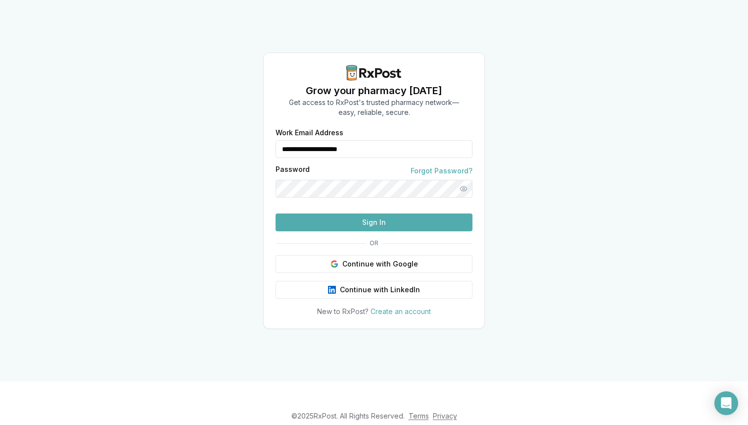  What do you see at coordinates (292, 171) in the screenshot?
I see `label: Password` at bounding box center [292, 171].